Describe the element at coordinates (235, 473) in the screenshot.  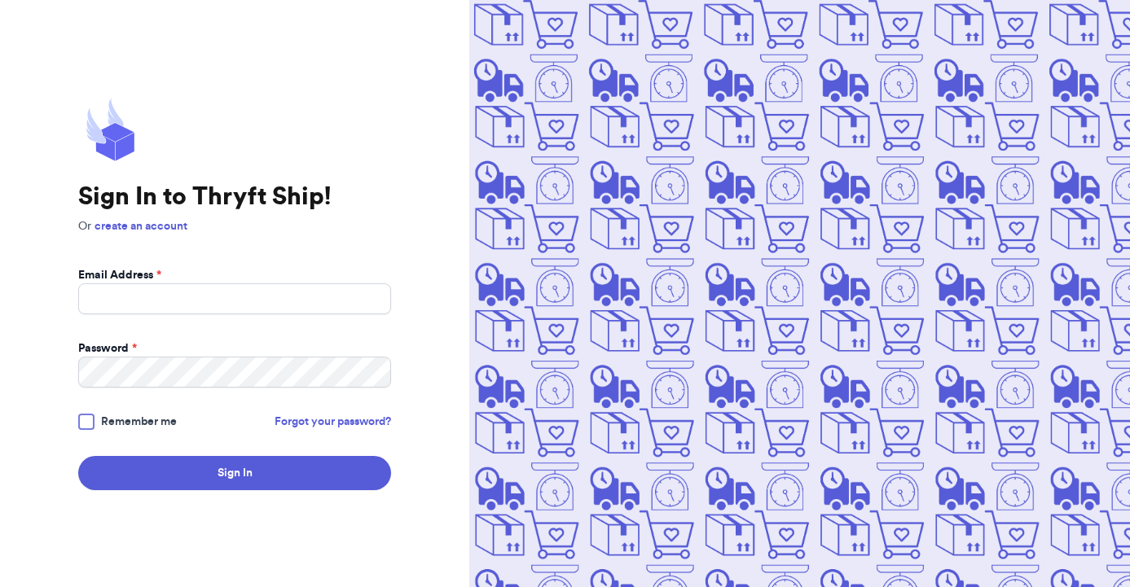
I see `button: Sign In` at that location.